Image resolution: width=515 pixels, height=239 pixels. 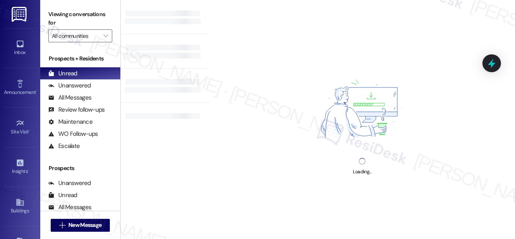 What do you see at coordinates (70, 122) in the screenshot?
I see `div: Maintenance` at bounding box center [70, 122].